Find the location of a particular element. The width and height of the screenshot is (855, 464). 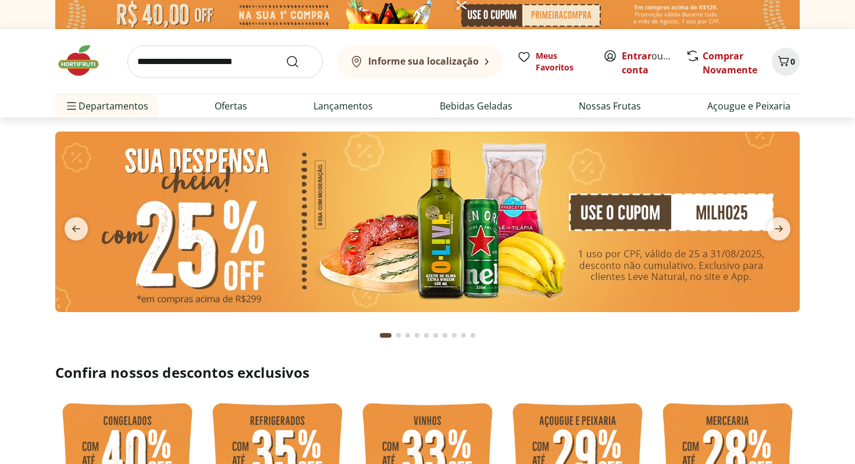

button: Go to page 4 from fs-carousel is located at coordinates (417, 335).